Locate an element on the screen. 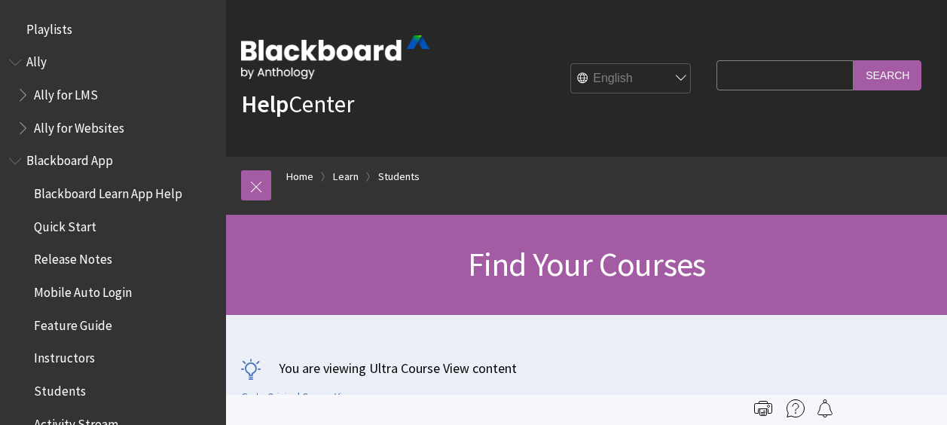 This screenshot has width=947, height=425. a: Home is located at coordinates (300, 176).